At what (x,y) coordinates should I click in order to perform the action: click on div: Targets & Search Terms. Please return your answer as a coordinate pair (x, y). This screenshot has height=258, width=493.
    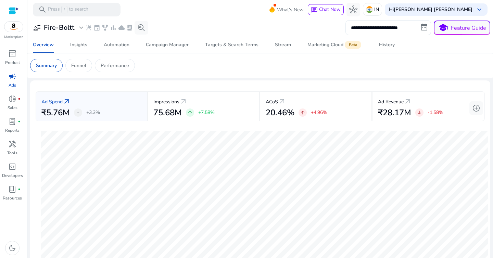
    Looking at the image, I should click on (232, 45).